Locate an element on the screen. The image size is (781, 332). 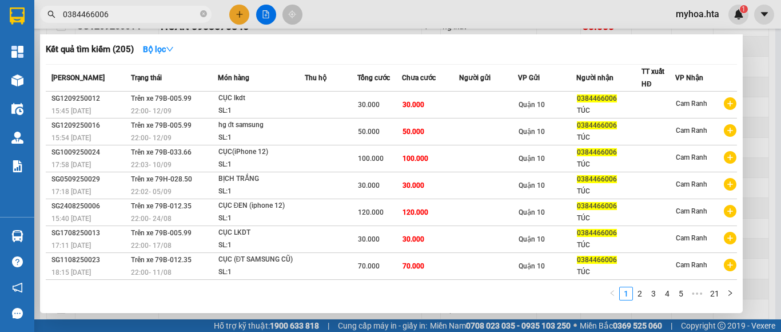
span: 22:00 - 24/08 is located at coordinates (151, 218).